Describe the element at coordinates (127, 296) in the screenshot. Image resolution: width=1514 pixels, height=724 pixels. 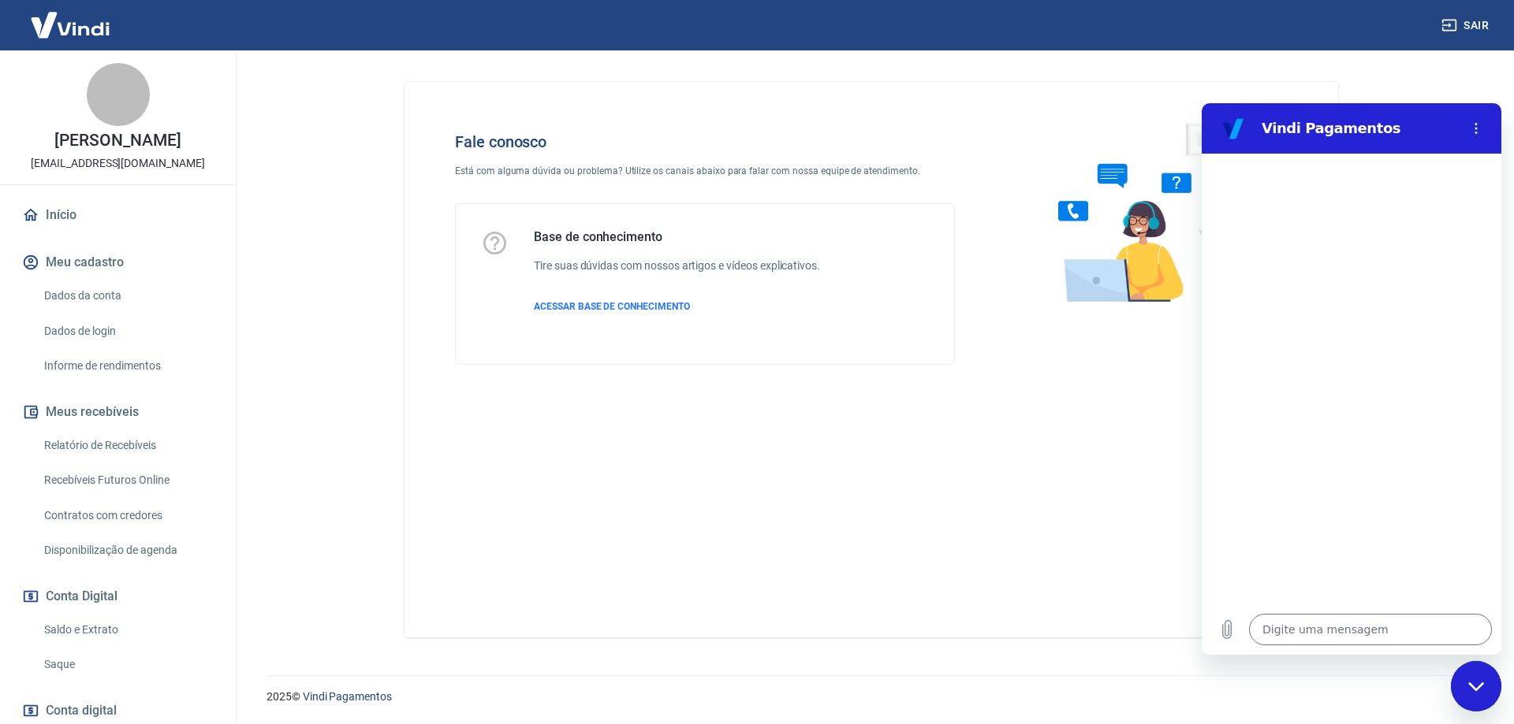
I see `a: Dados da conta` at that location.